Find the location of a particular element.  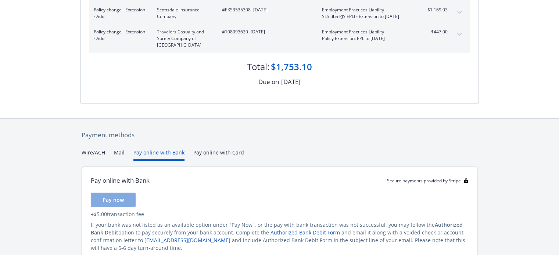

div: + $5.00 transaction fee is located at coordinates (279, 214).